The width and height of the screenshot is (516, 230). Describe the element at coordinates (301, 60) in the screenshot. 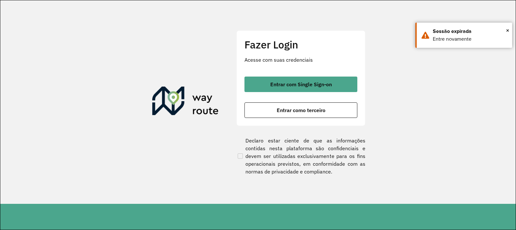

I see `p: Acesse com suas credenciais` at that location.